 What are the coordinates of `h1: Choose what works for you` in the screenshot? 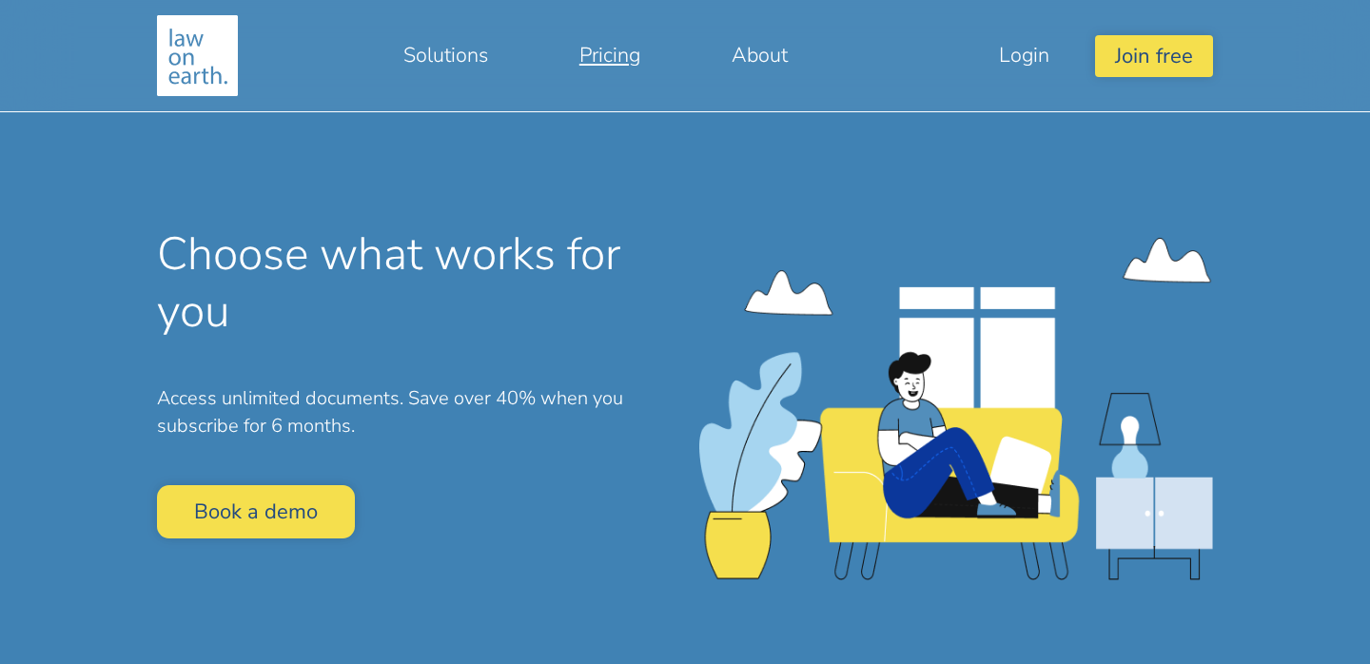 It's located at (414, 283).